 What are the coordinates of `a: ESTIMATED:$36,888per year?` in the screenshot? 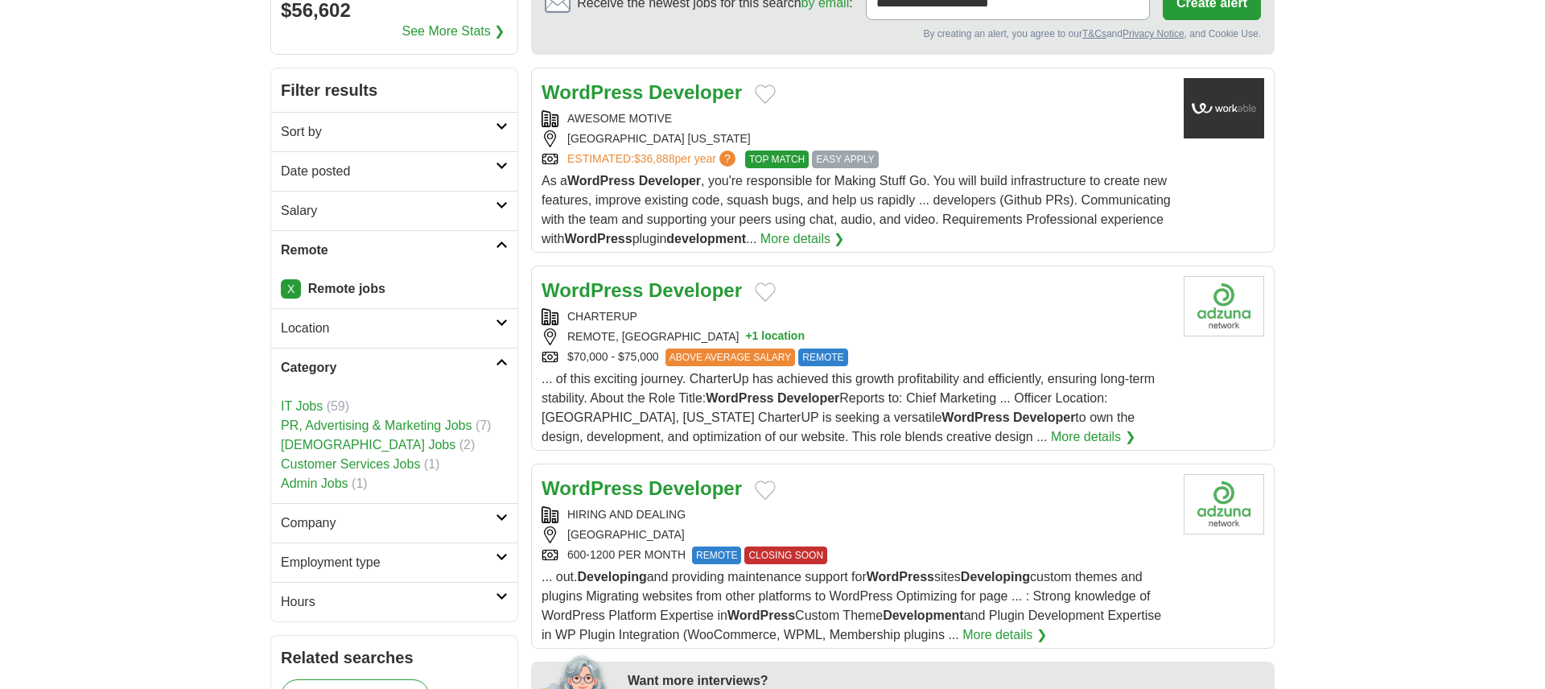 It's located at (653, 159).